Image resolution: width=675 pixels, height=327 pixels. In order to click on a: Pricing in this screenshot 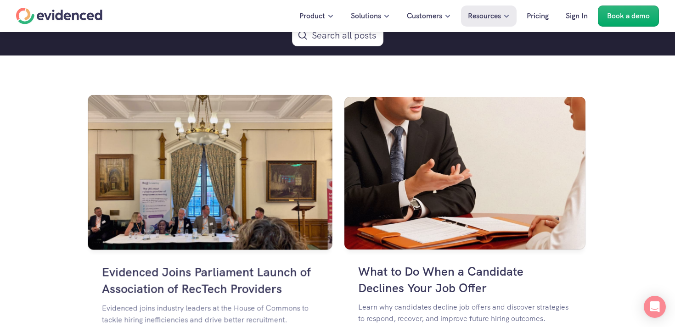, I will do `click(537, 16)`.